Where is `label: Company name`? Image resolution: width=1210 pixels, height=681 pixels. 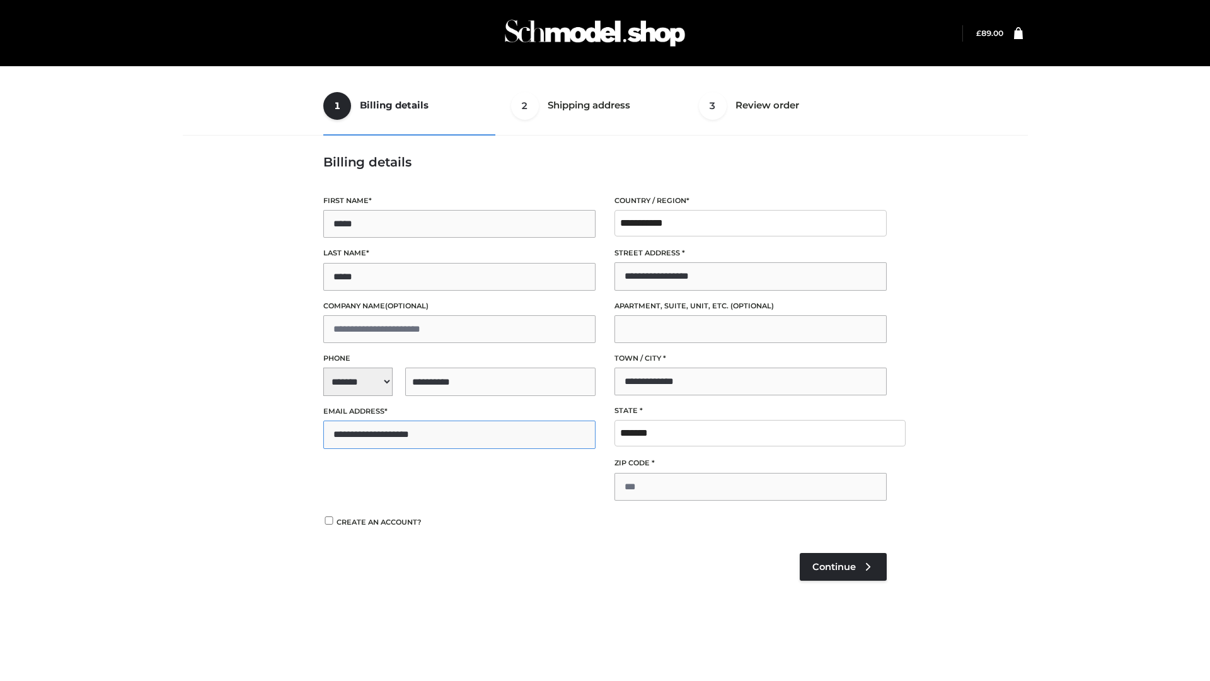 label: Company name is located at coordinates (459, 306).